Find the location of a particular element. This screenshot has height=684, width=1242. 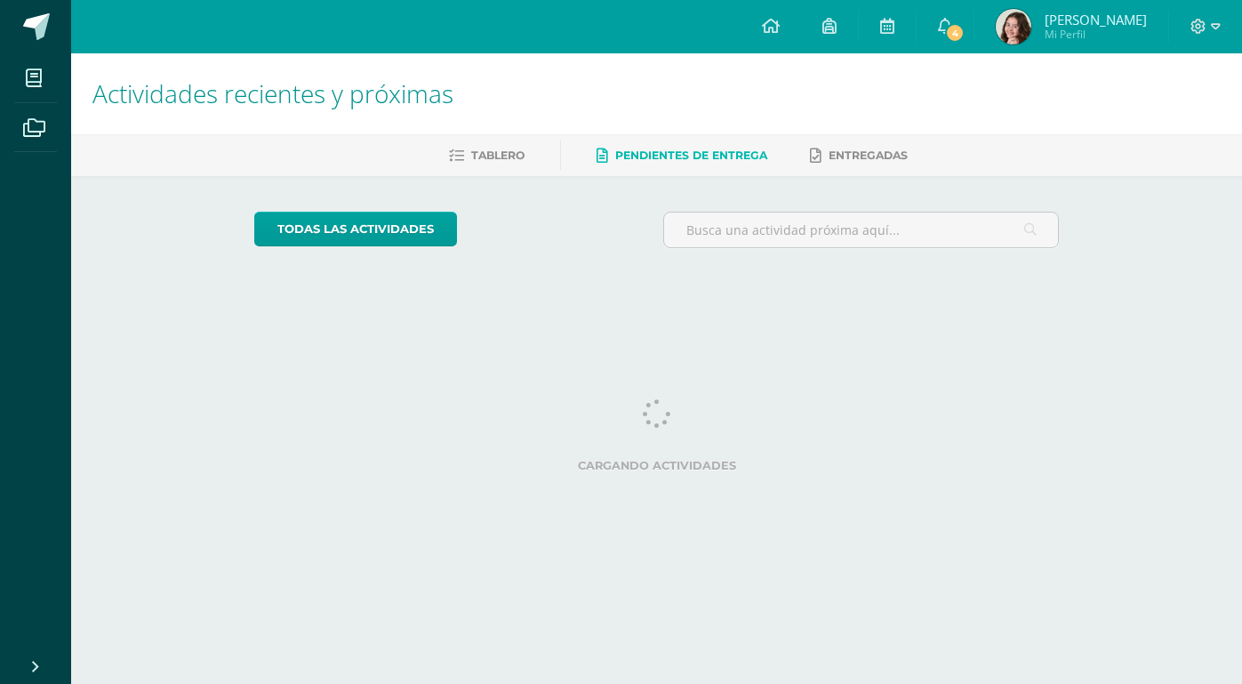

a: Tablero is located at coordinates (486, 156).